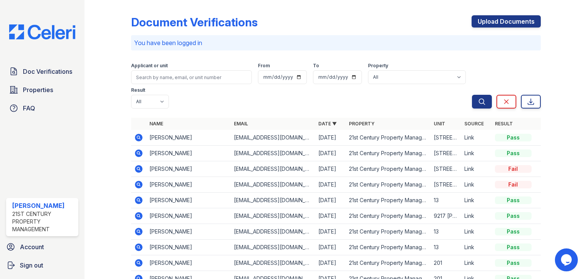 The image size is (587, 279). Describe the element at coordinates (506, 21) in the screenshot. I see `a: Upload Documents` at that location.